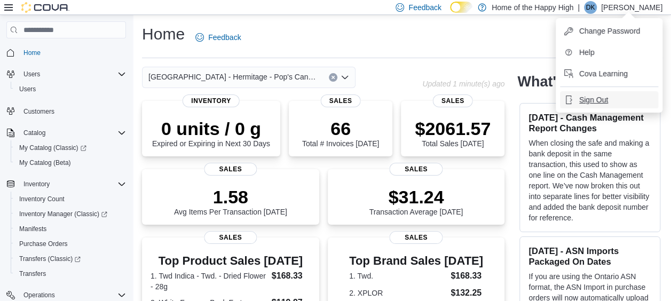  What do you see at coordinates (333, 77) in the screenshot?
I see `button: Clear input` at bounding box center [333, 77].